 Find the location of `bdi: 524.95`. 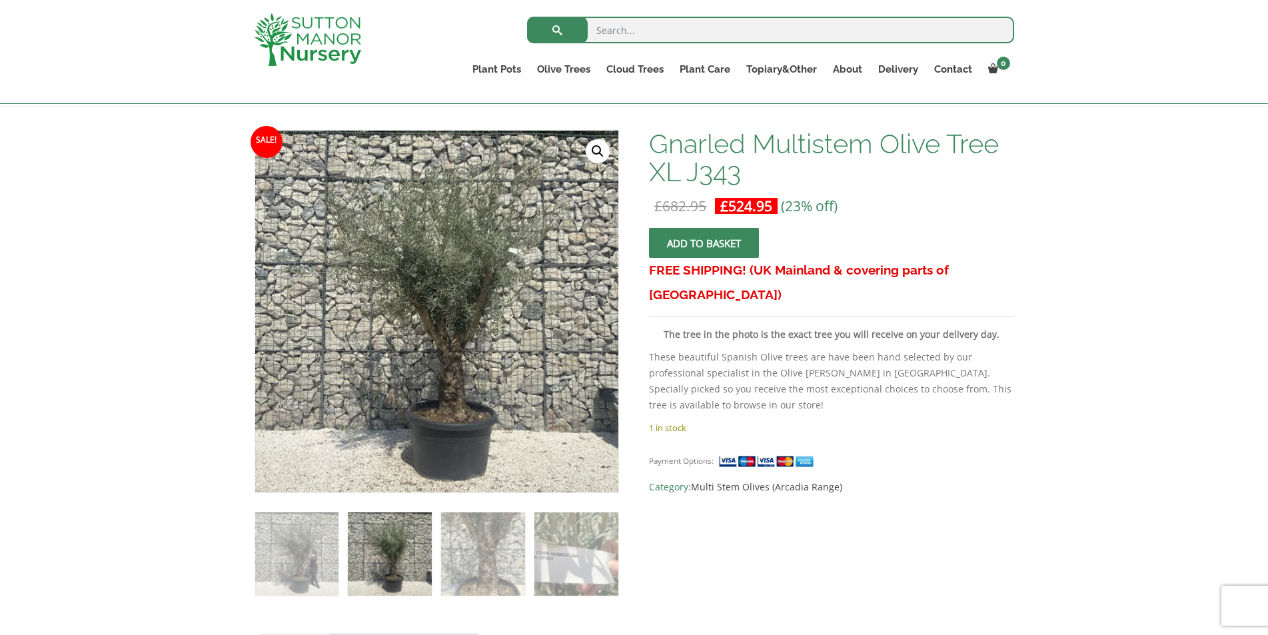

bdi: 524.95 is located at coordinates (746, 206).